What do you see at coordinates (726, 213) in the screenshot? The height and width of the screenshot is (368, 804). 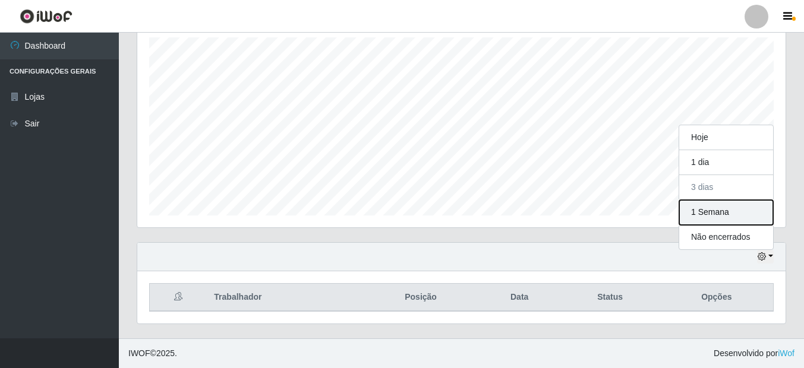 I see `button: 1 Semana` at bounding box center [726, 213].